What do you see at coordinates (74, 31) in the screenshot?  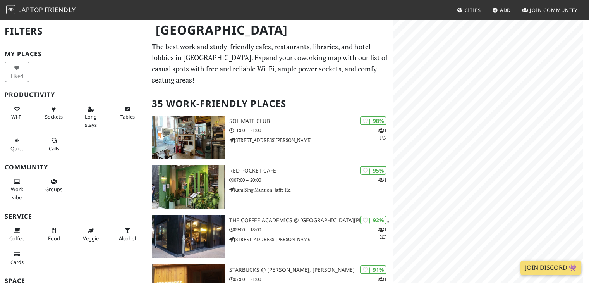 I see `h2: Filters` at bounding box center [74, 31].